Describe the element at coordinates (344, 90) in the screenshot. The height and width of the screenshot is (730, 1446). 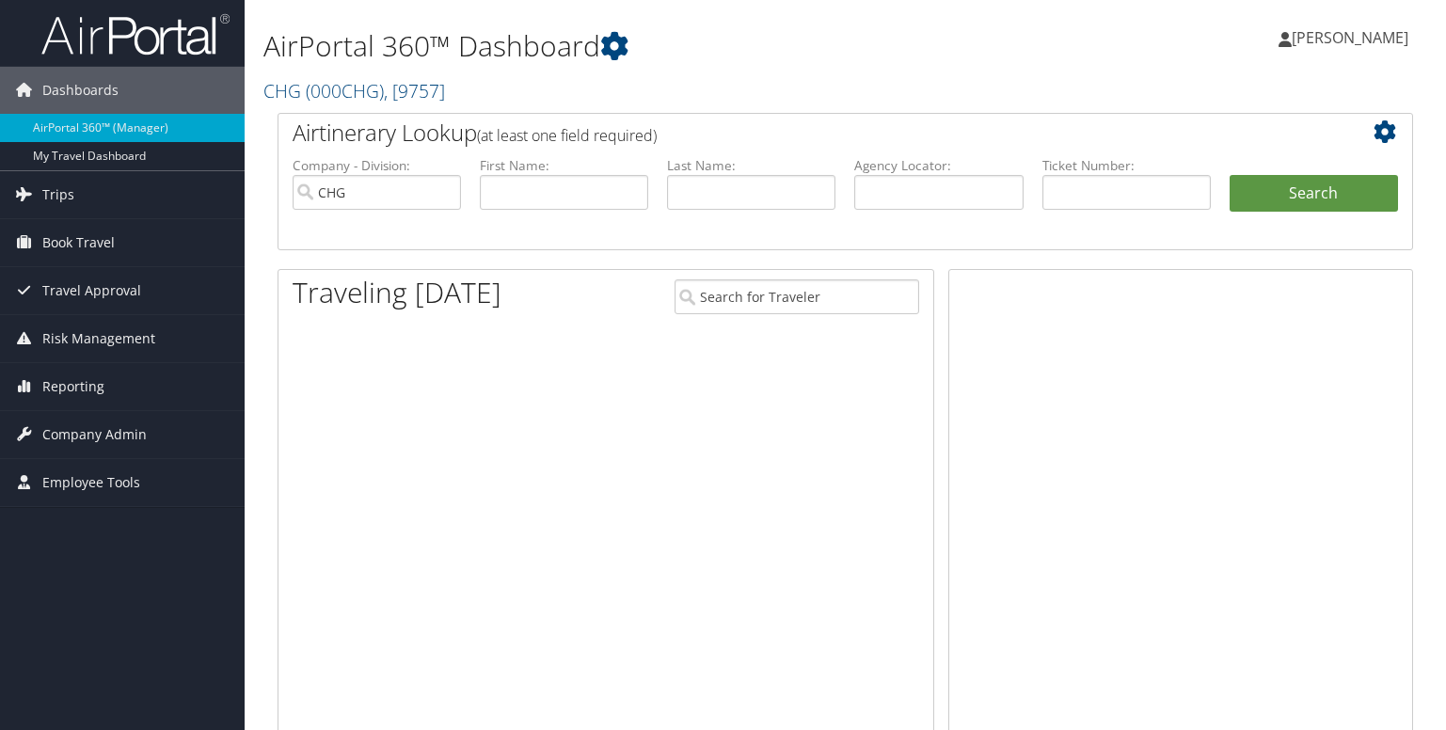
I see `span: ( 000CHG )` at that location.